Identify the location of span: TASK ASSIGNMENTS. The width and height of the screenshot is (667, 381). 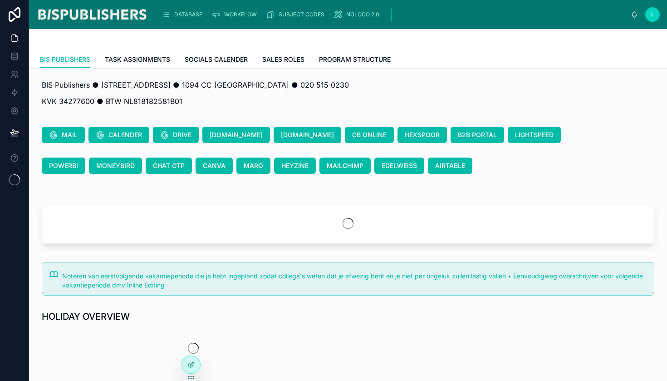
(137, 59).